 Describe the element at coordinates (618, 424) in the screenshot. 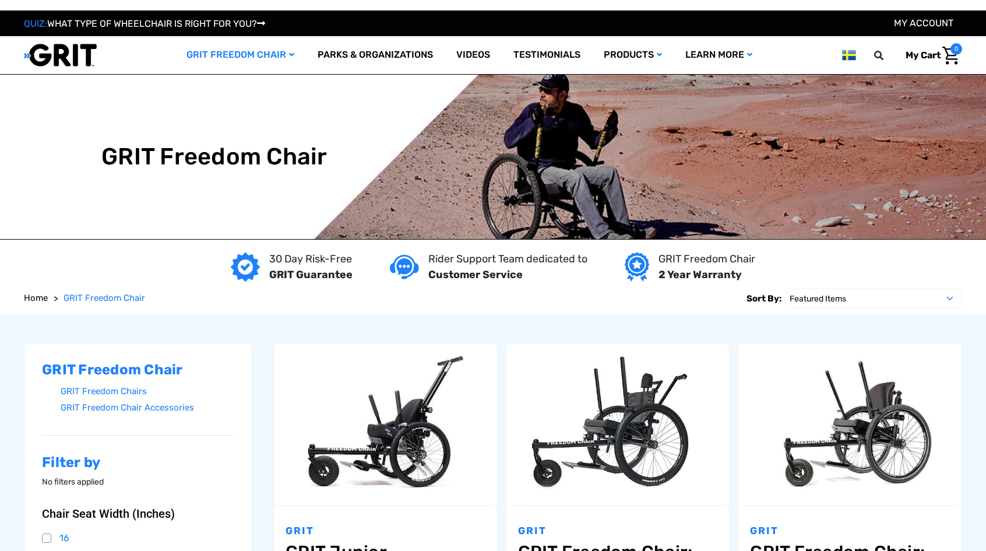

I see `img: GRIT Freedom Chair: Spartan` at that location.